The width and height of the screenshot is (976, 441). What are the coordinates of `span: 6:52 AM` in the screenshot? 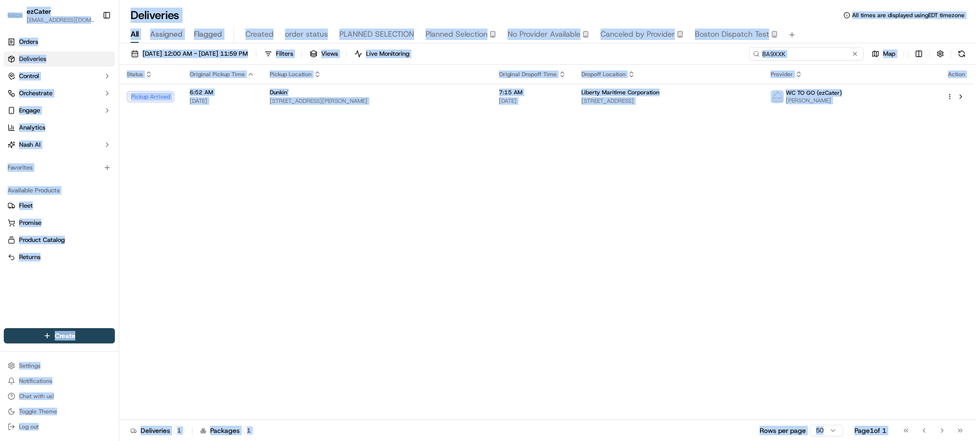 It's located at (222, 92).